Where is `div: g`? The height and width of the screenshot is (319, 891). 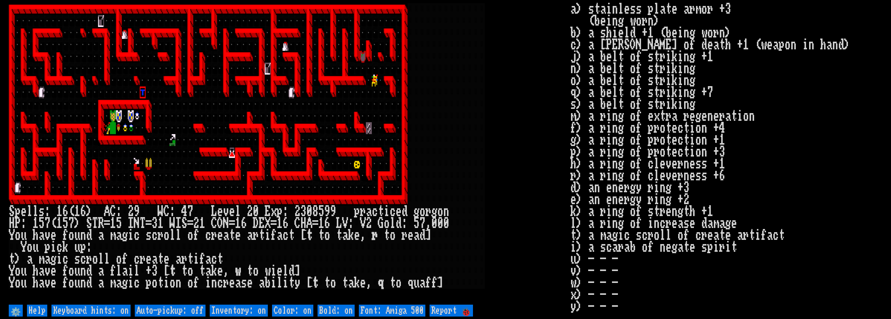 div: g is located at coordinates (125, 283).